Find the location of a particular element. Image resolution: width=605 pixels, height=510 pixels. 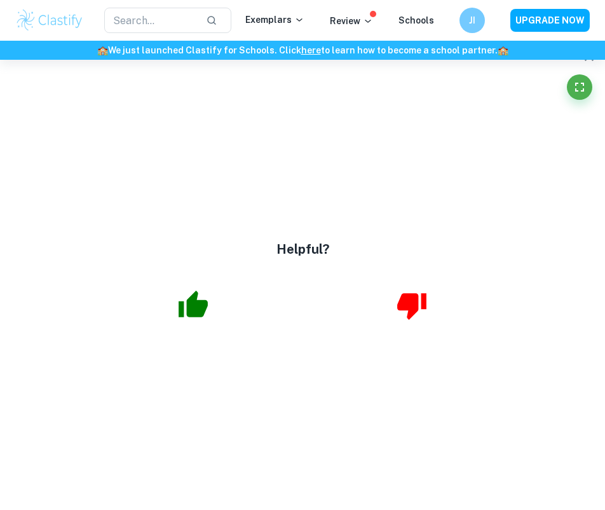

h6: We just launched Clastify for Schools. Click to learn how to become a school partner. is located at coordinates (302, 50).